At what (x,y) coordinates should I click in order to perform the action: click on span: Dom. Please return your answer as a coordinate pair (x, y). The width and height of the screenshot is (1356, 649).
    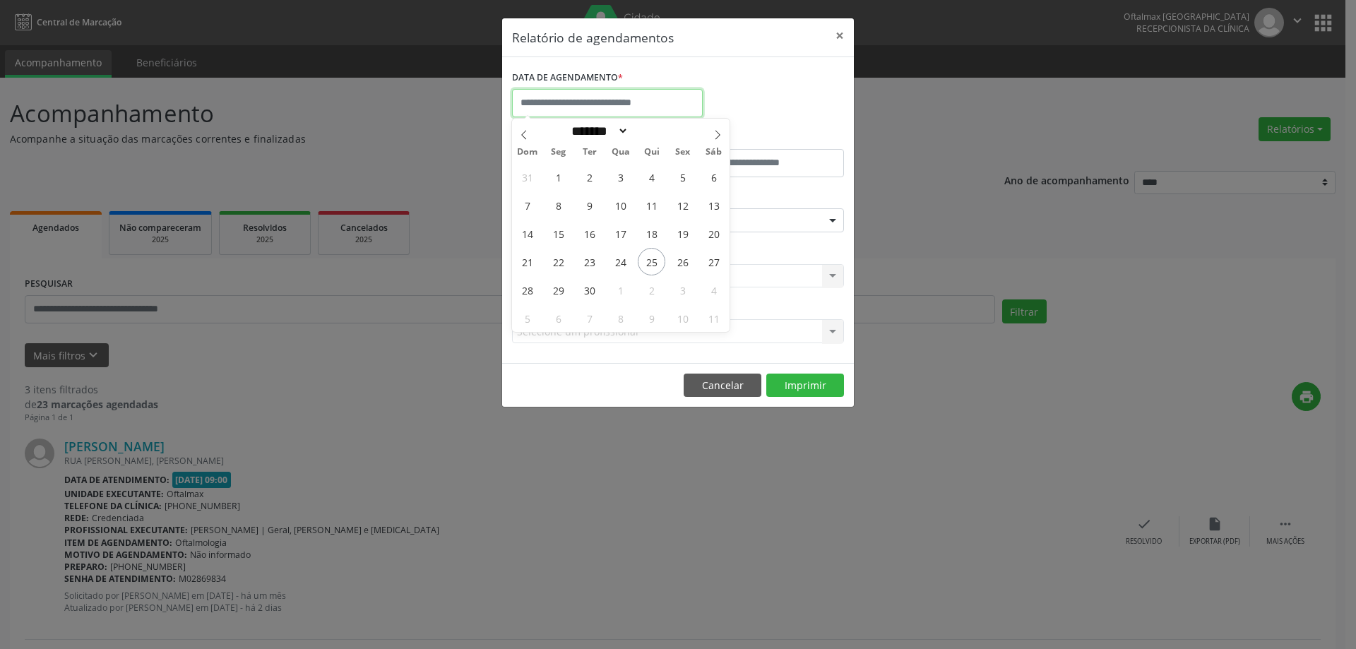
    Looking at the image, I should click on (528, 152).